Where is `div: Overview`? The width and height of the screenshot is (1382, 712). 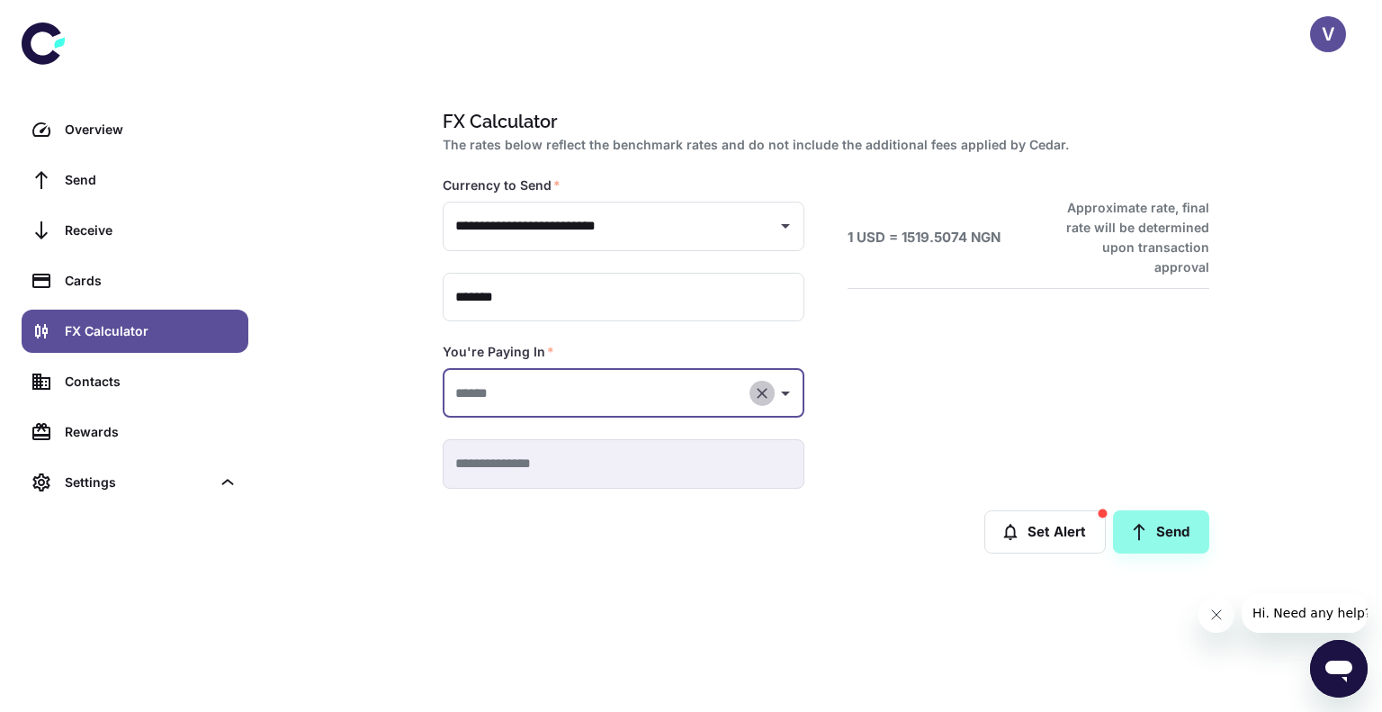
div: Overview is located at coordinates (151, 130).